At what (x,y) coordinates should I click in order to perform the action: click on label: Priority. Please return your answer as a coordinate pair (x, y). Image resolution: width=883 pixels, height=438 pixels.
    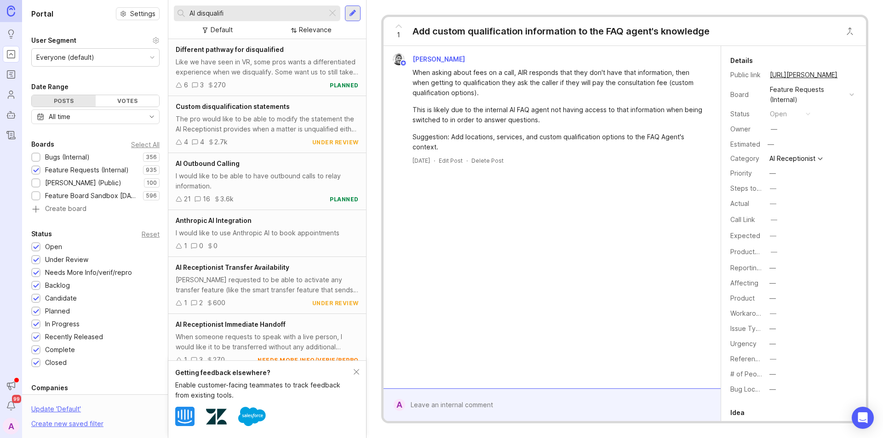
    Looking at the image, I should click on (741, 173).